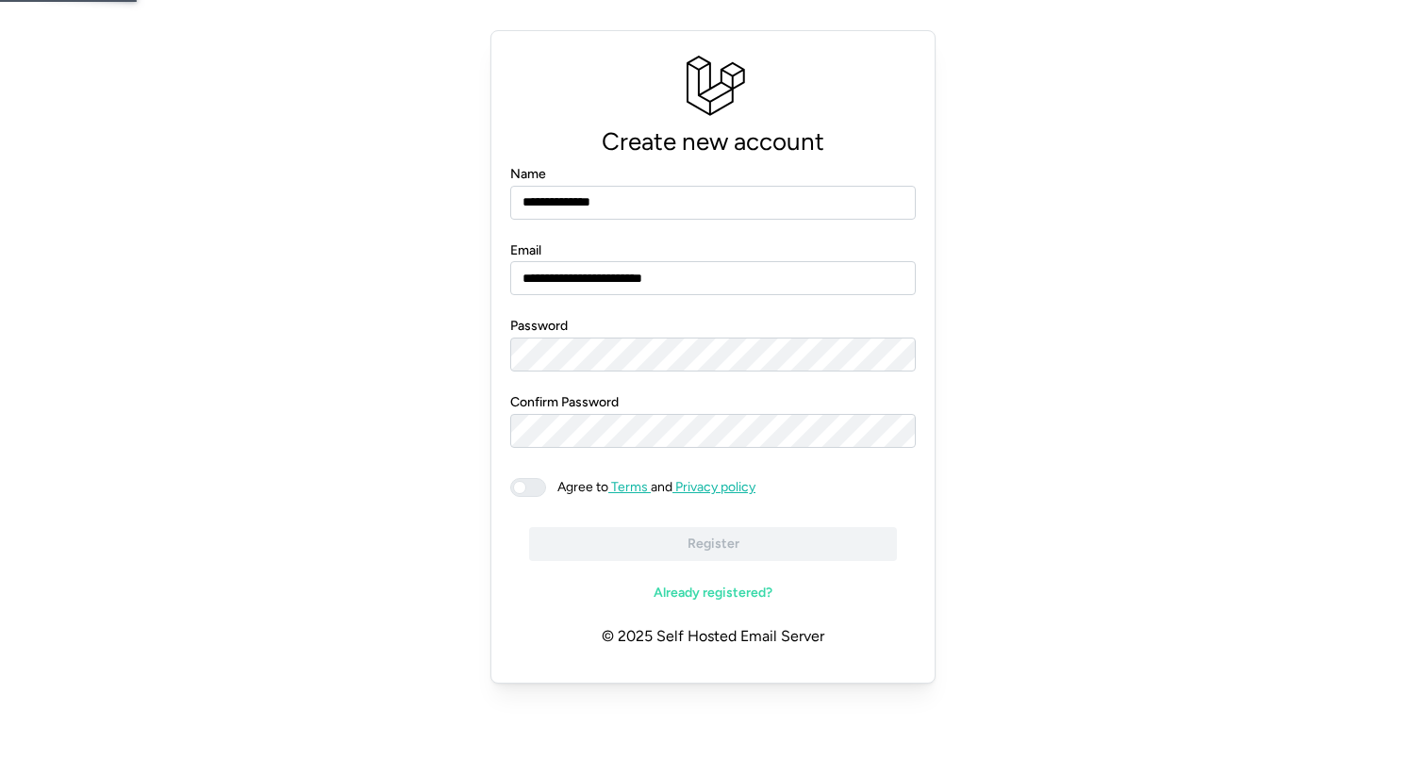  What do you see at coordinates (713, 593) in the screenshot?
I see `span: Already registered?` at bounding box center [713, 593].